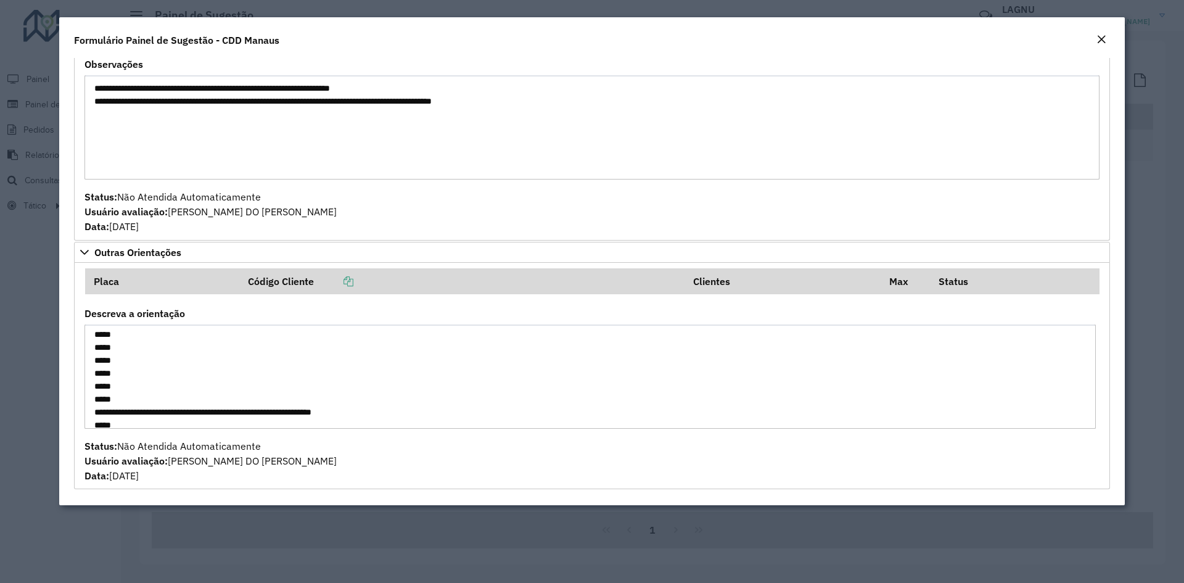  Describe the element at coordinates (1102, 40) in the screenshot. I see `button: Close` at that location.